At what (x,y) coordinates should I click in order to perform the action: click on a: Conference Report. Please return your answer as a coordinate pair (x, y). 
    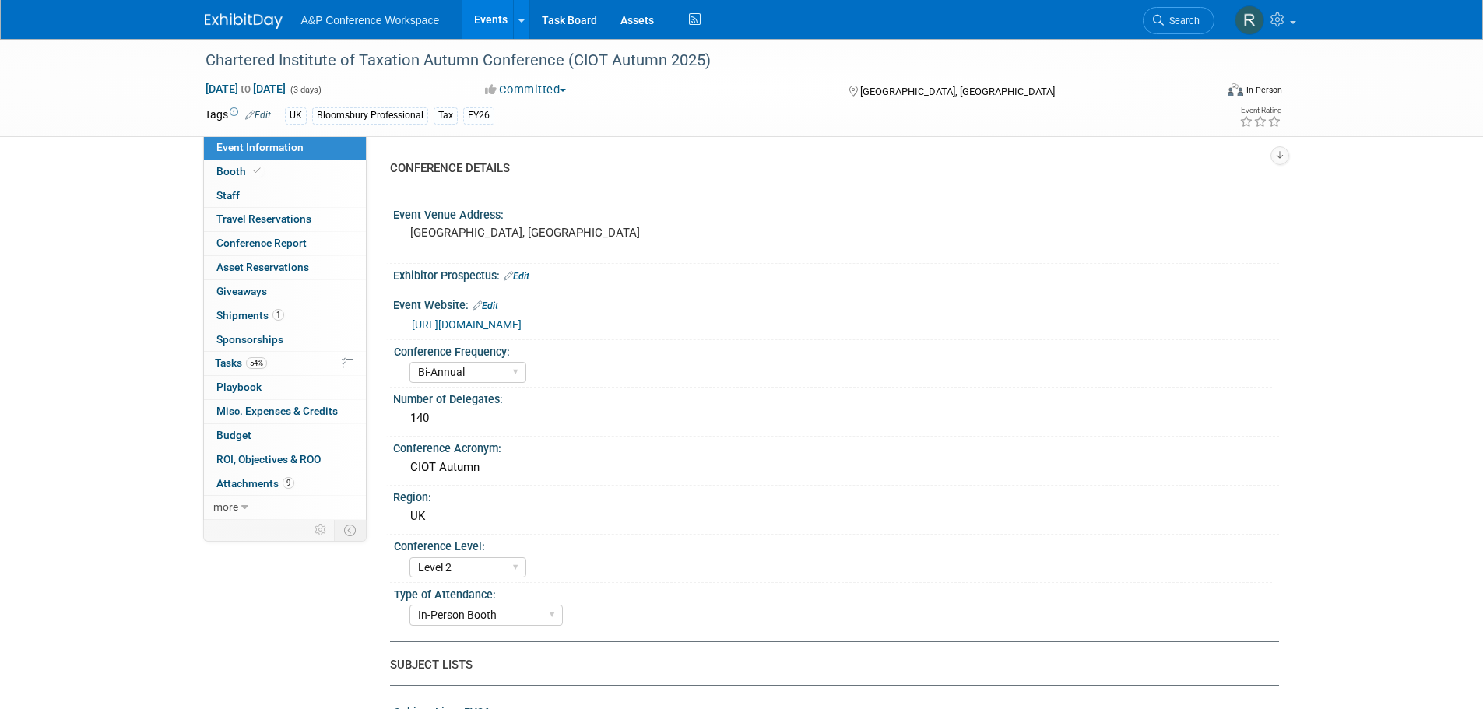
    Looking at the image, I should click on (285, 244).